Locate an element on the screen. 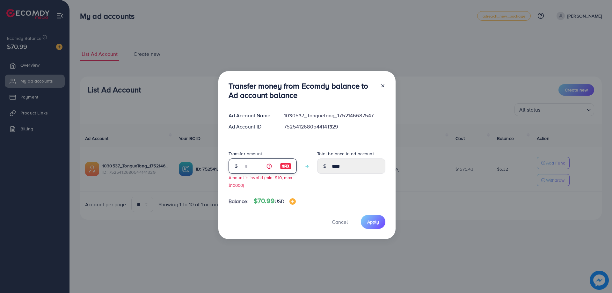 This screenshot has height=293, width=612. span: Apply is located at coordinates (373, 222).